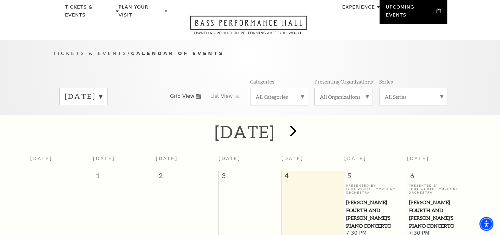 The height and width of the screenshot is (235, 500). I want to click on span: Calendar of Events, so click(177, 53).